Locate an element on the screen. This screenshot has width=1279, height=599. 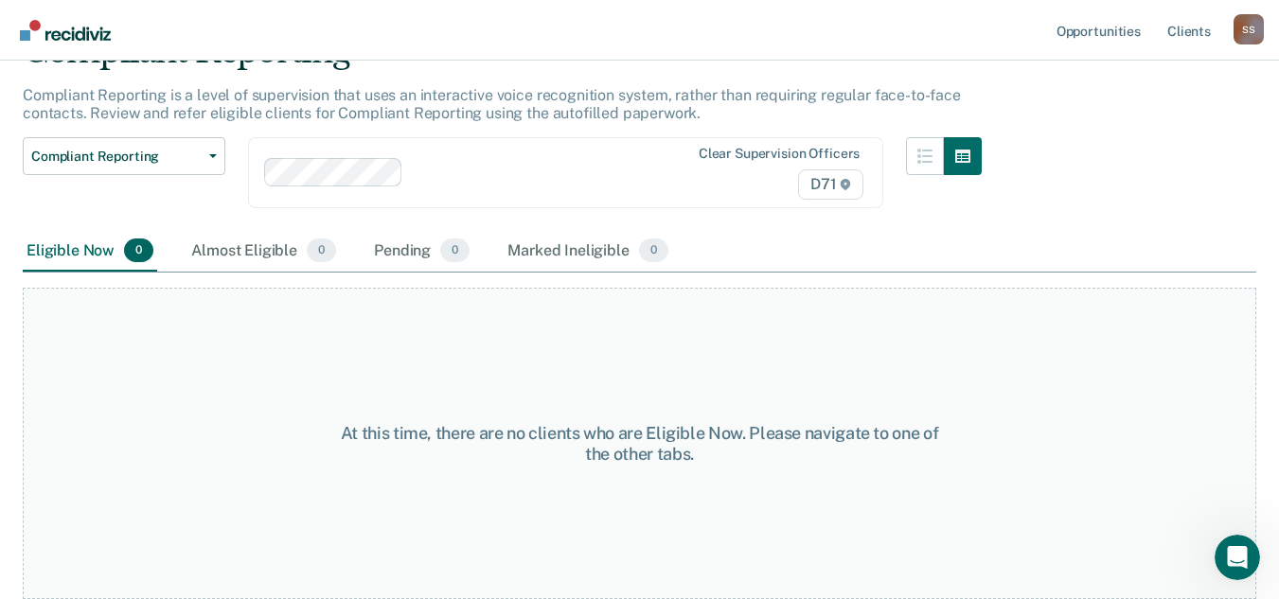
button: Profile dropdown button is located at coordinates (1249, 29).